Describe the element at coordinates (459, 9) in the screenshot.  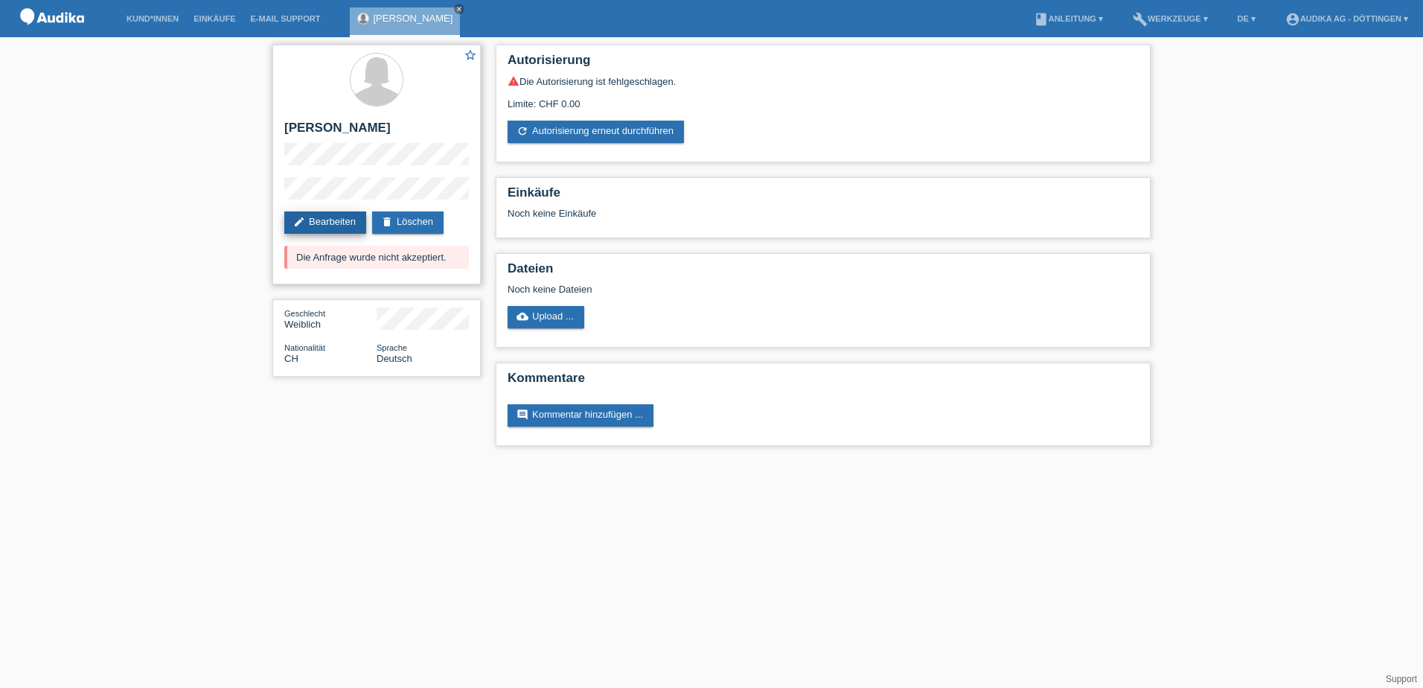
I see `i: close` at that location.